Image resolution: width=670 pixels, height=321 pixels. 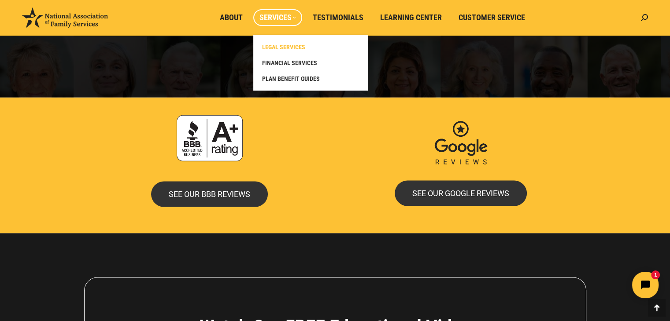 What do you see at coordinates (411, 18) in the screenshot?
I see `span: Learning Center` at bounding box center [411, 18].